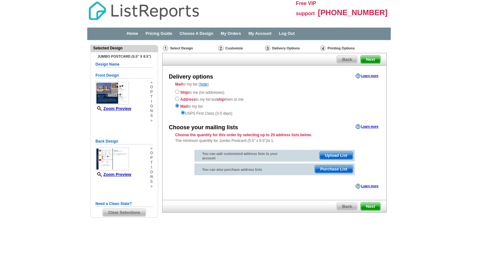 This screenshot has width=478, height=262. I want to click on a: Choose A Design, so click(196, 33).